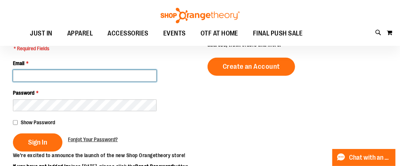 Image resolution: width=400 pixels, height=166 pixels. I want to click on span: Chat with an Expert, so click(370, 157).